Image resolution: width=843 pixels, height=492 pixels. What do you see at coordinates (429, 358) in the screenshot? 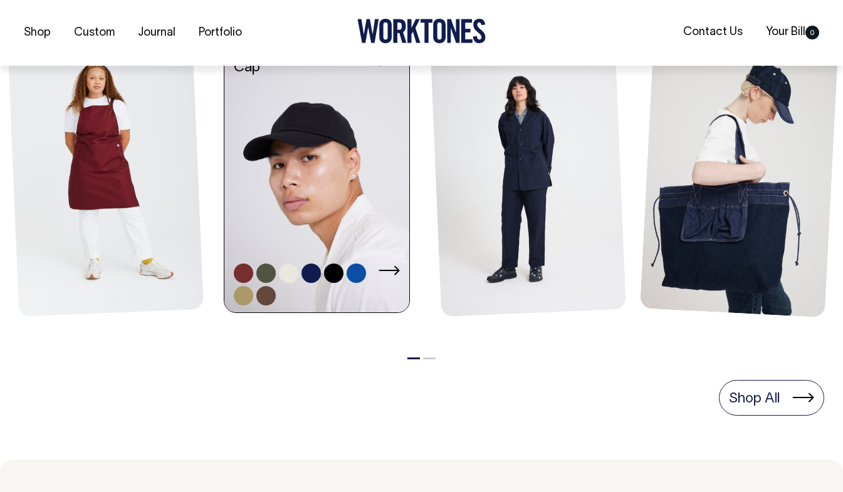
I see `button: 2 of 2` at bounding box center [429, 358].